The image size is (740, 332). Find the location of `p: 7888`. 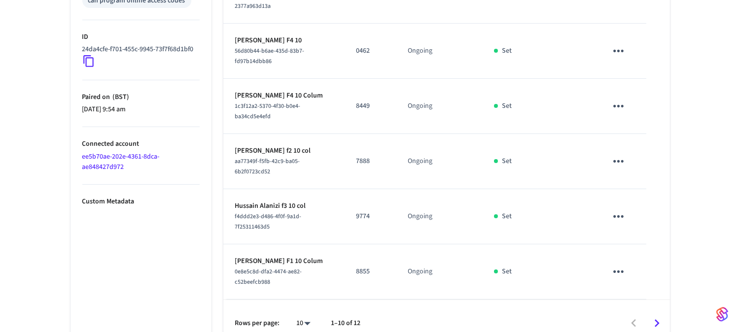

p: 7888 is located at coordinates (370, 161).